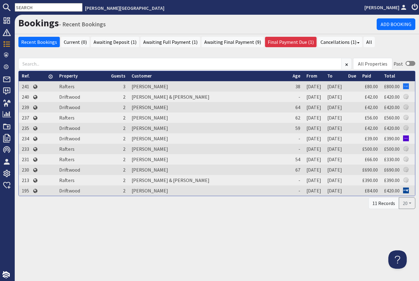  What do you see at coordinates (383, 203) in the screenshot?
I see `div: 11 Records` at bounding box center [383, 203].